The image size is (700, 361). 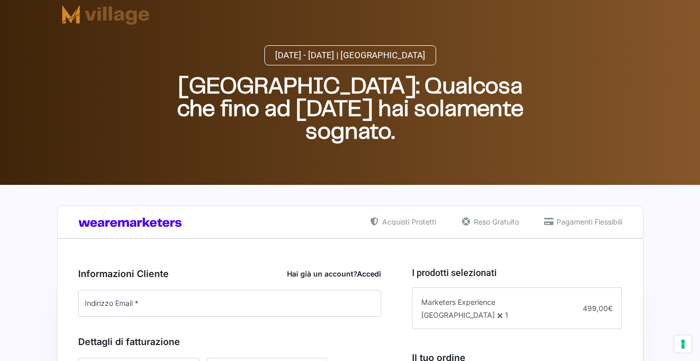 I want to click on h3: I prodotti selezionati, so click(x=517, y=272).